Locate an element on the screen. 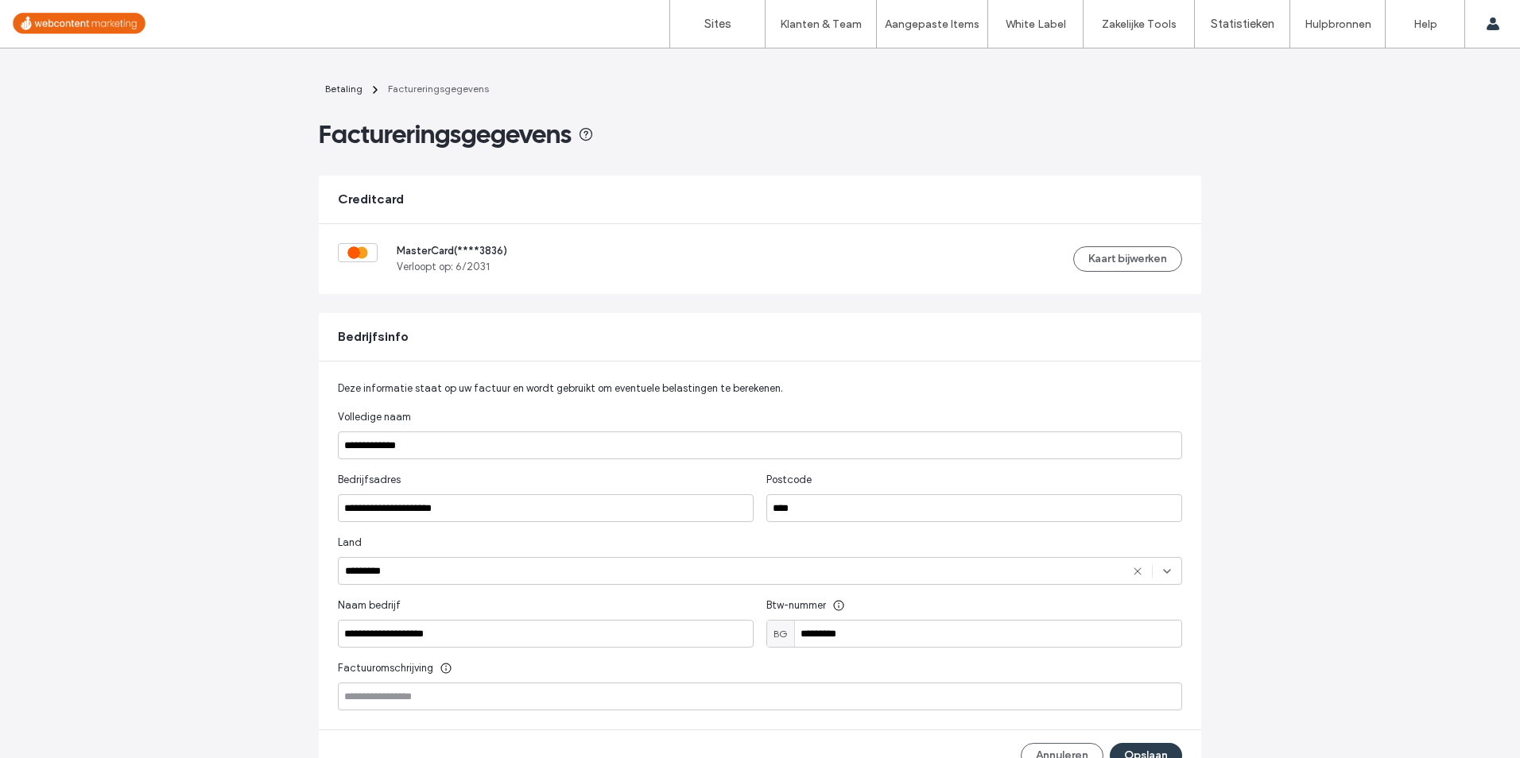 This screenshot has width=1520, height=758. label: Help is located at coordinates (1425, 24).